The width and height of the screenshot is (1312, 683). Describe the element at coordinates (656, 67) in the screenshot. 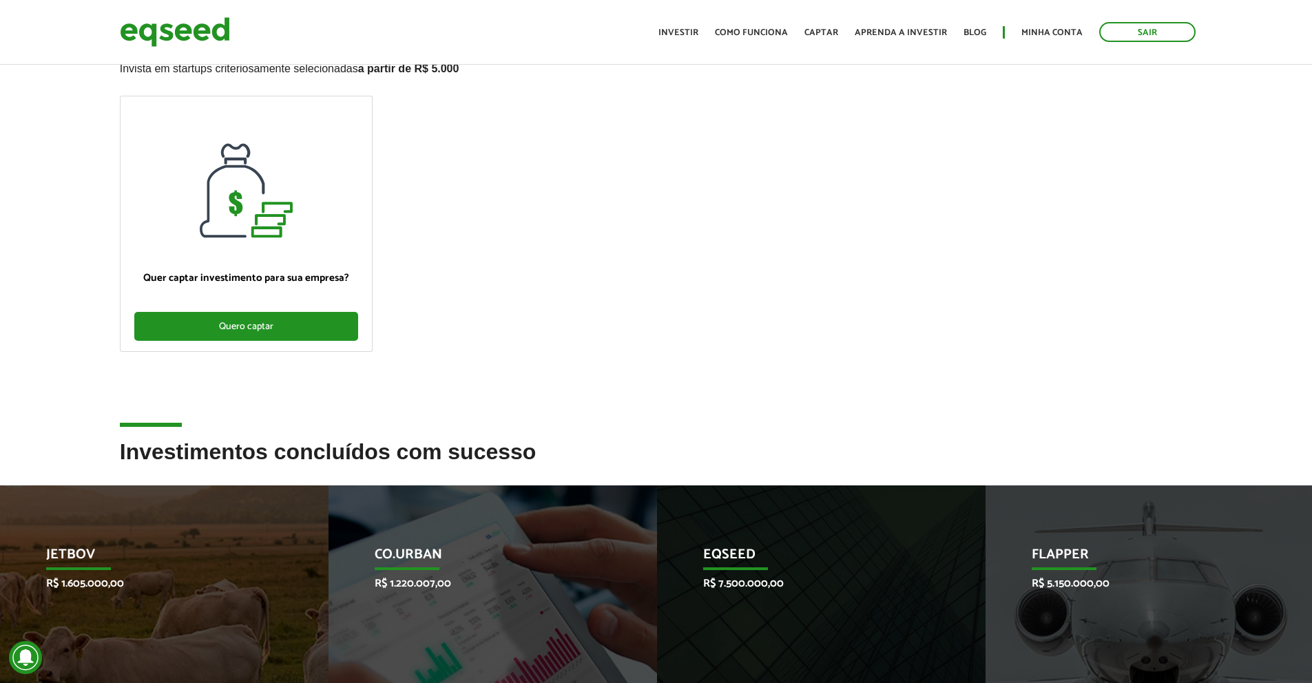

I see `p: Invista em startups criteriosamente selecionadas` at that location.